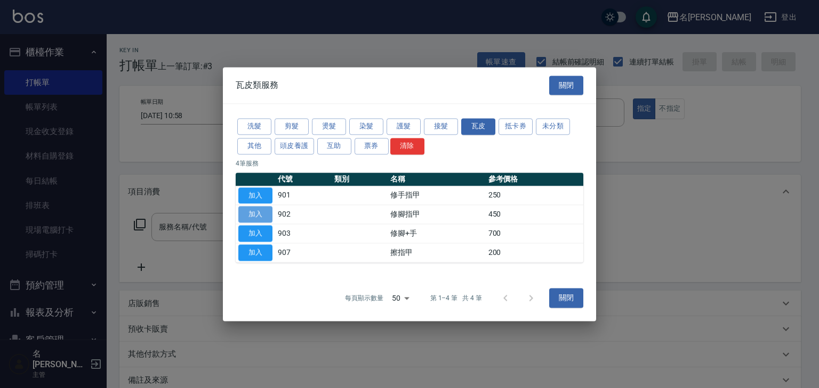 Image resolution: width=819 pixels, height=388 pixels. What do you see at coordinates (291, 126) in the screenshot?
I see `button: 剪髮` at bounding box center [291, 126].